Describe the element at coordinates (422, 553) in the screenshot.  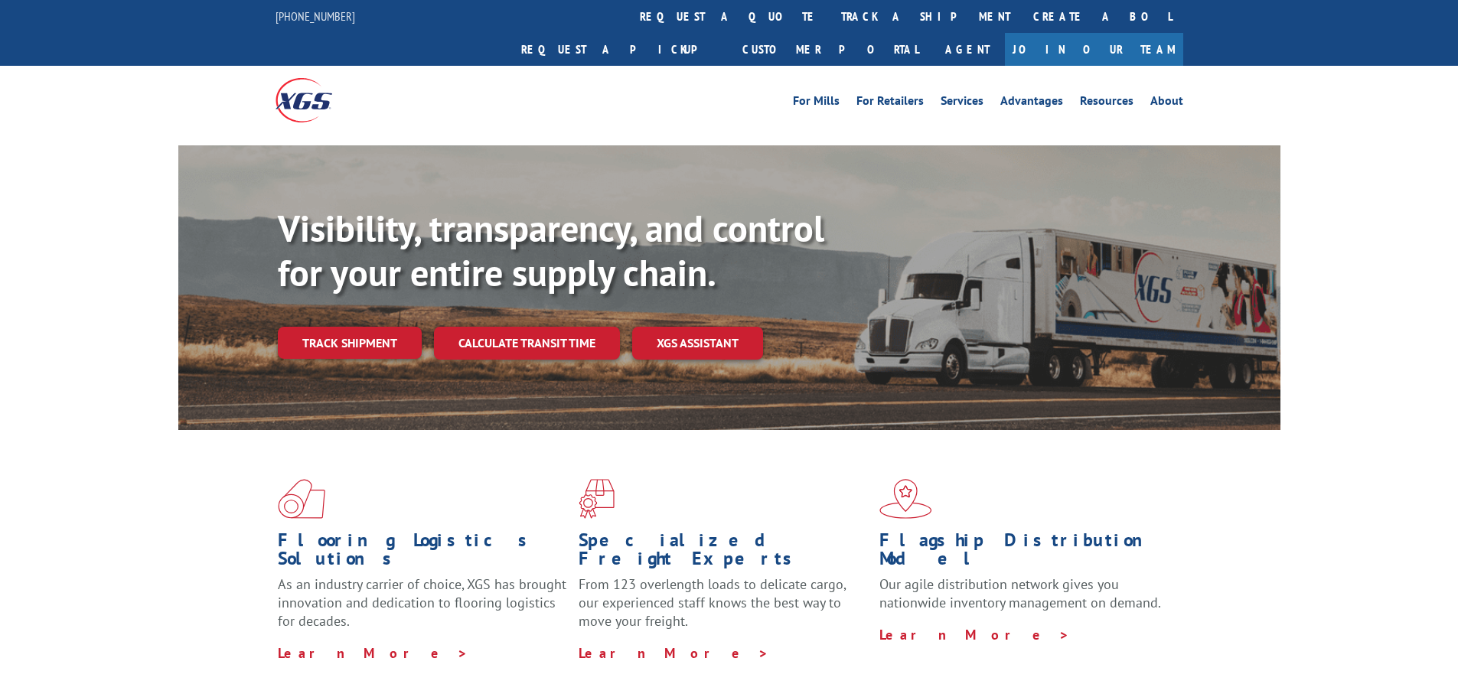
I see `h1: Flooring Logistics Solutions` at that location.